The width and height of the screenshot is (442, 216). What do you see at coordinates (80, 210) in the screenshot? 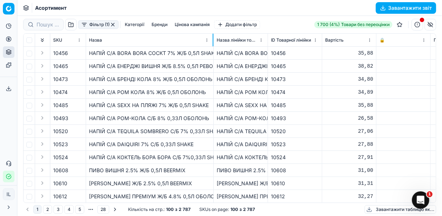
I see `button: 5` at bounding box center [80, 210].